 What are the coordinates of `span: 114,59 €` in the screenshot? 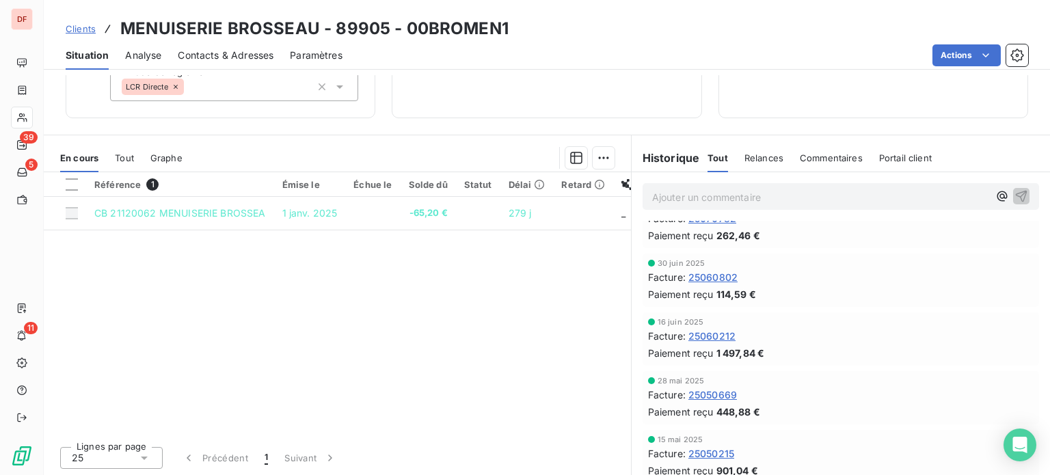 It's located at (736, 294).